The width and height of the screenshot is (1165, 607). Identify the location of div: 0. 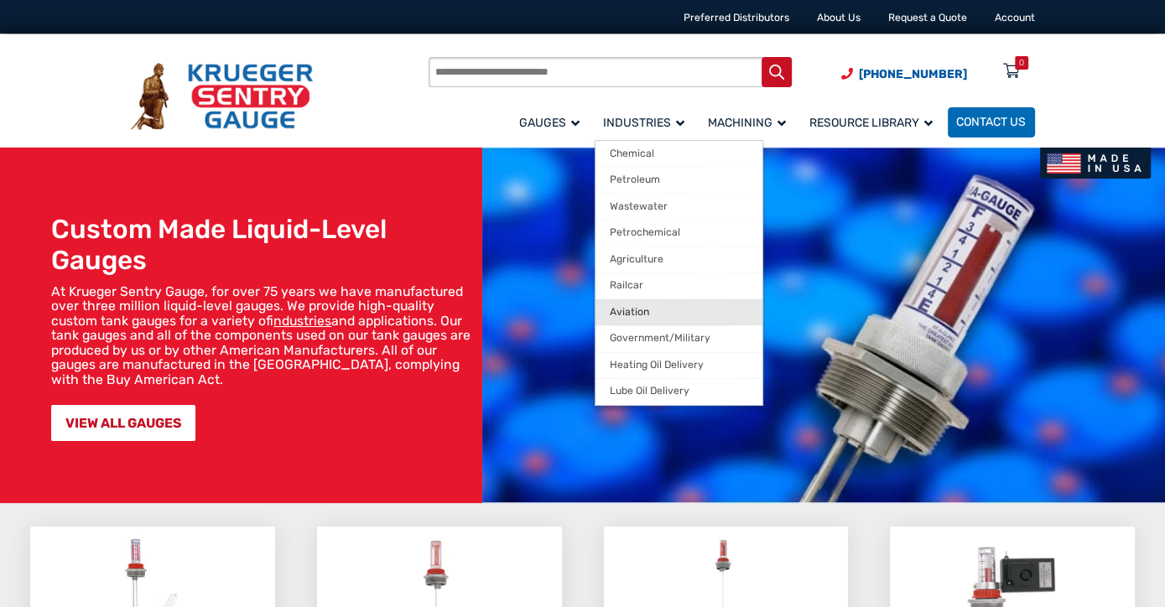
(1022, 63).